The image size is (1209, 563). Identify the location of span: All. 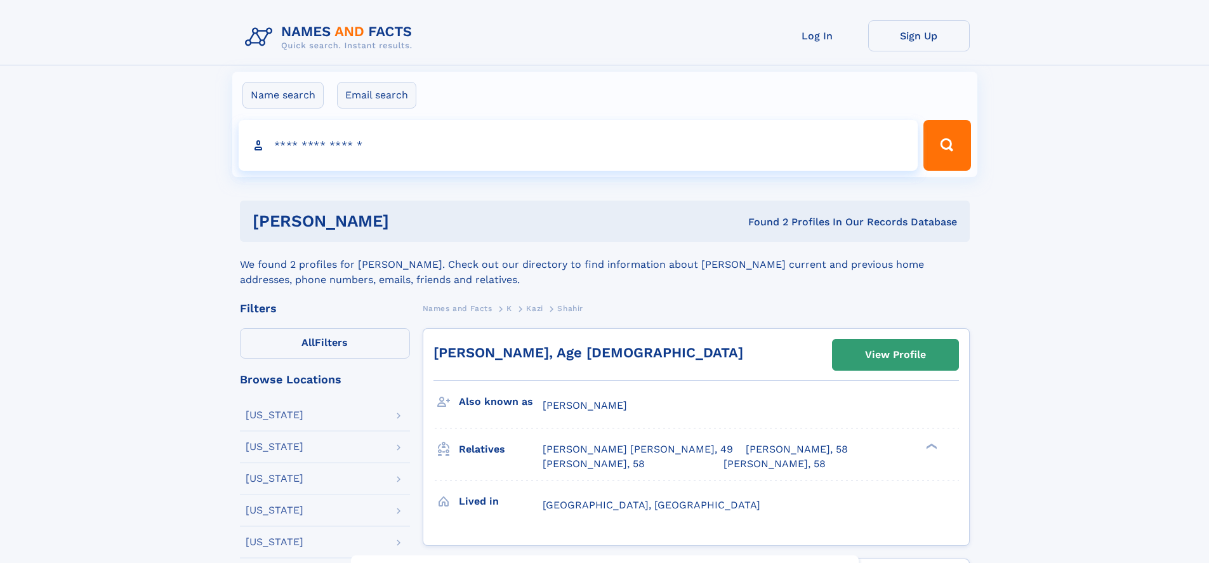
(308, 342).